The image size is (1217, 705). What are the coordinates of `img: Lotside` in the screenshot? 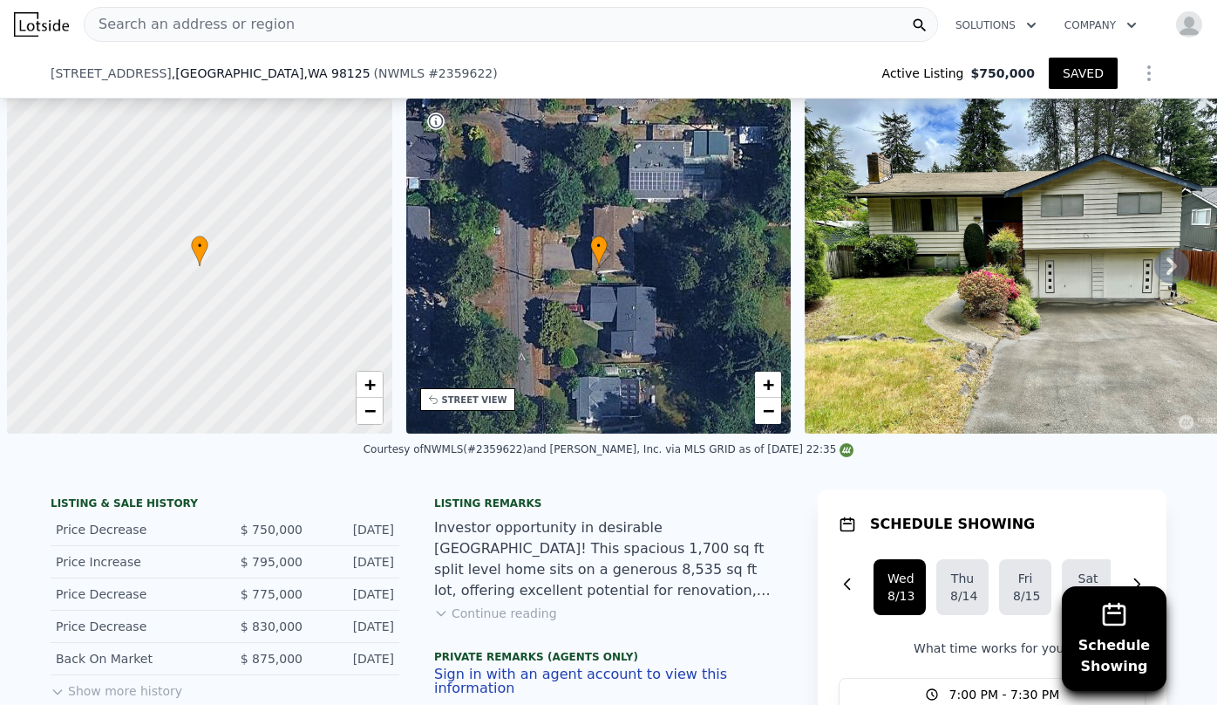 It's located at (41, 24).